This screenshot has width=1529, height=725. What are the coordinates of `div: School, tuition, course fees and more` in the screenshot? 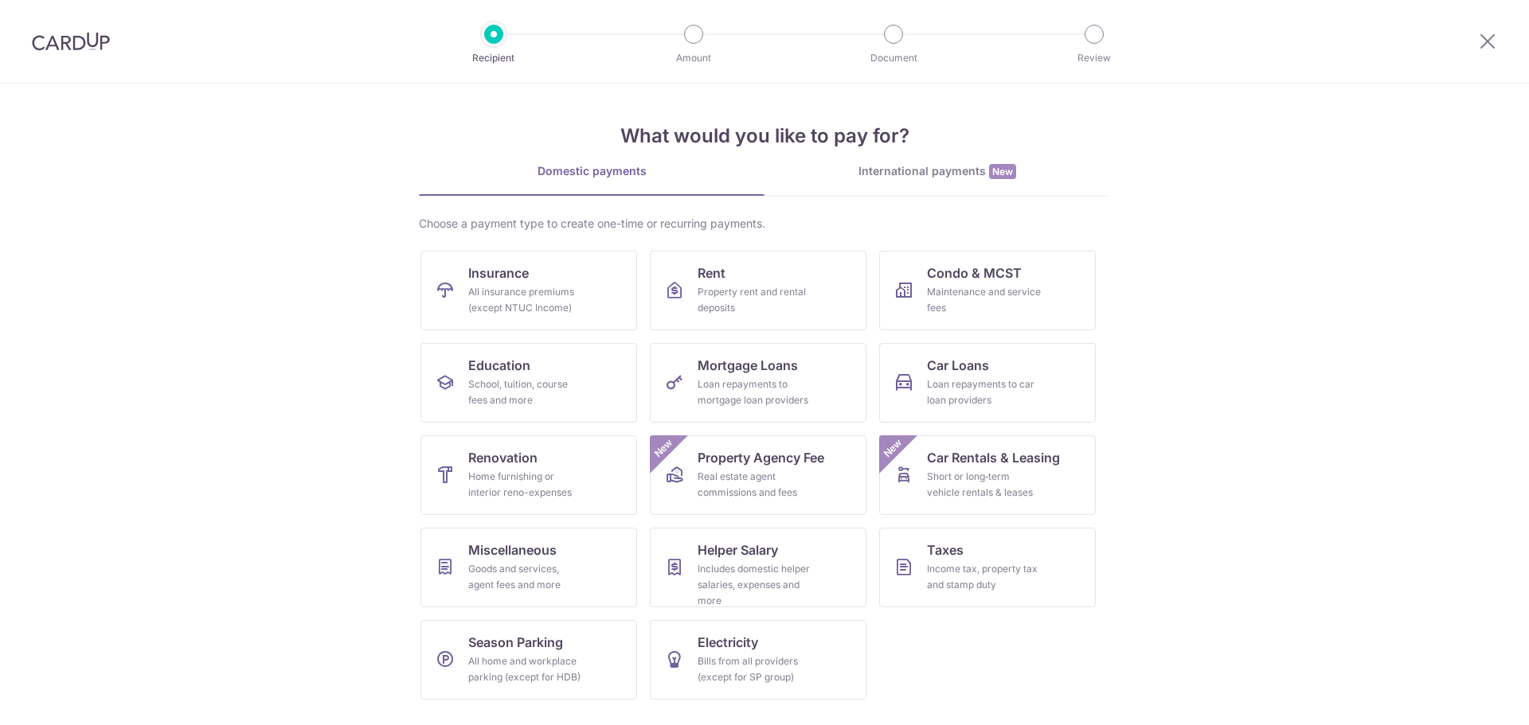 It's located at (525, 393).